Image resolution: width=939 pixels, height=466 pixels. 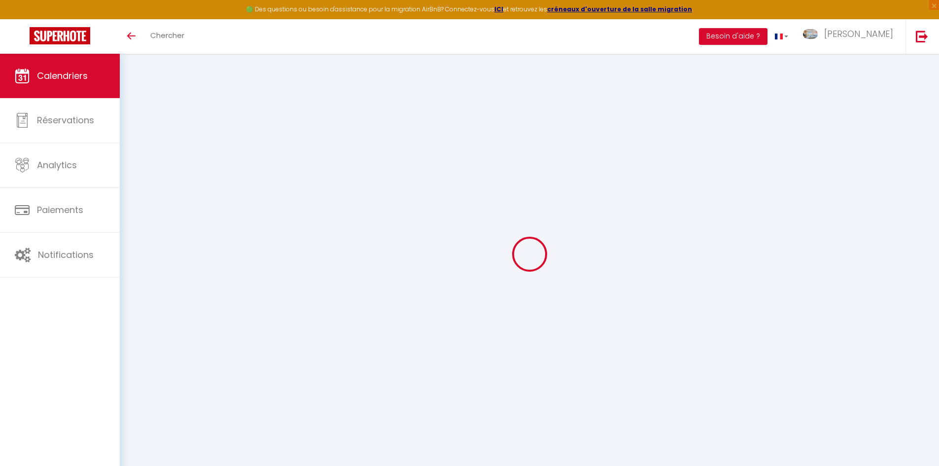 I want to click on strong: ICI, so click(x=499, y=9).